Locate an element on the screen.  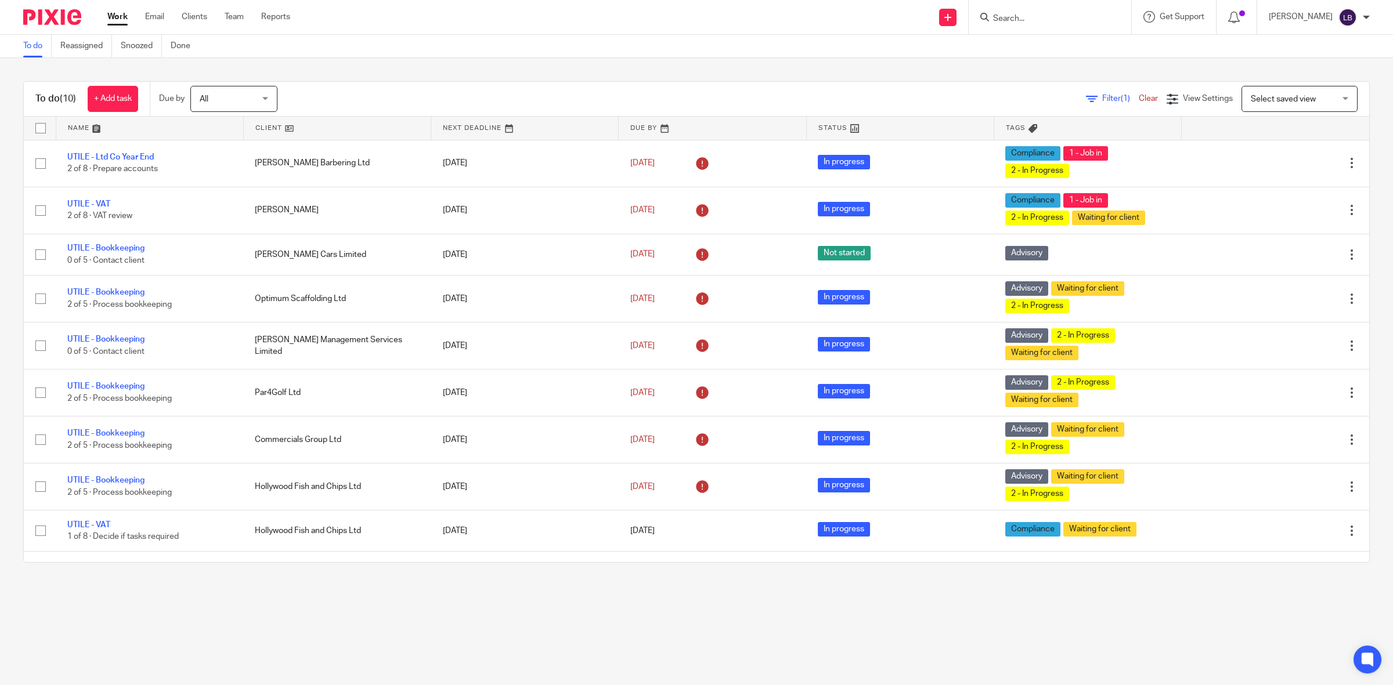
span: View Settings is located at coordinates (1208, 99).